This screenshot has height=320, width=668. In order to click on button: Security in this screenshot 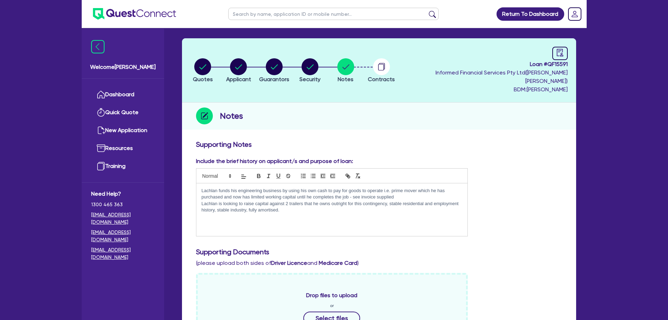, I will do `click(310, 71)`.